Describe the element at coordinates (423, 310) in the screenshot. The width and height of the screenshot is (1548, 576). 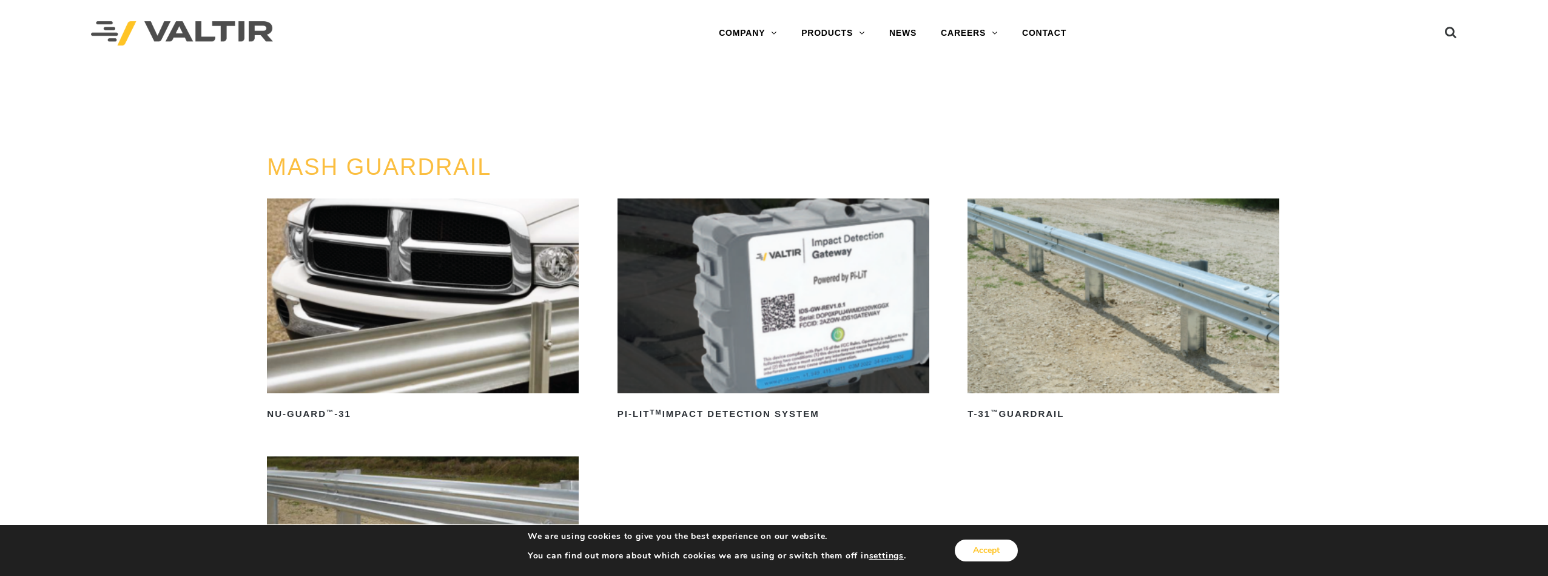
I see `a: NU-GUARD™-31` at that location.